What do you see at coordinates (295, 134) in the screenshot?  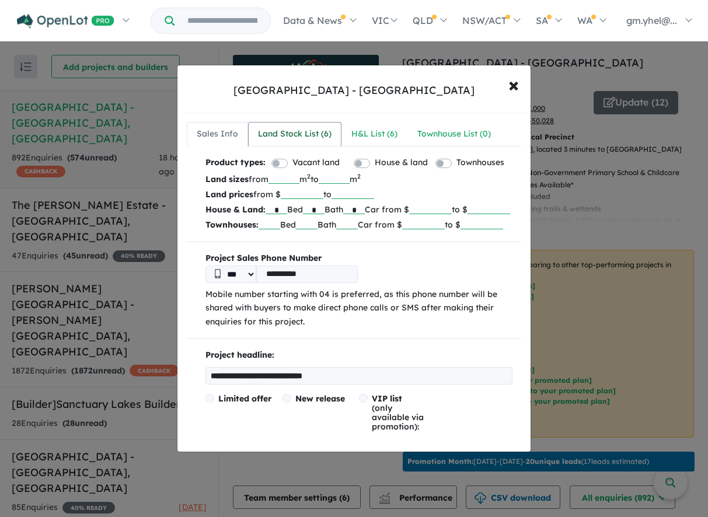 I see `div: Land Stock List ( 6 )` at bounding box center [295, 134].